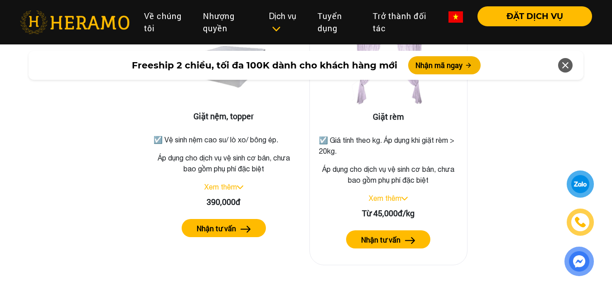 The height and width of the screenshot is (287, 612). What do you see at coordinates (389, 117) in the screenshot?
I see `h3: Giặt rèm` at bounding box center [389, 117].